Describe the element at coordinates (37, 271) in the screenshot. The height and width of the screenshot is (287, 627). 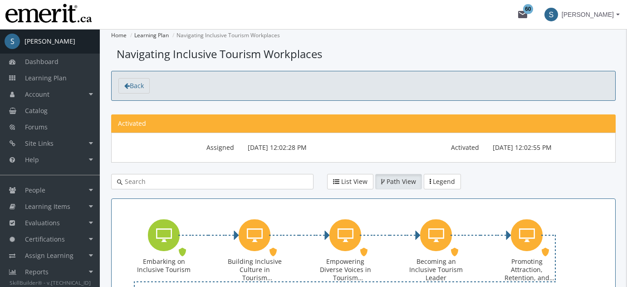
I see `span: Reports` at that location.